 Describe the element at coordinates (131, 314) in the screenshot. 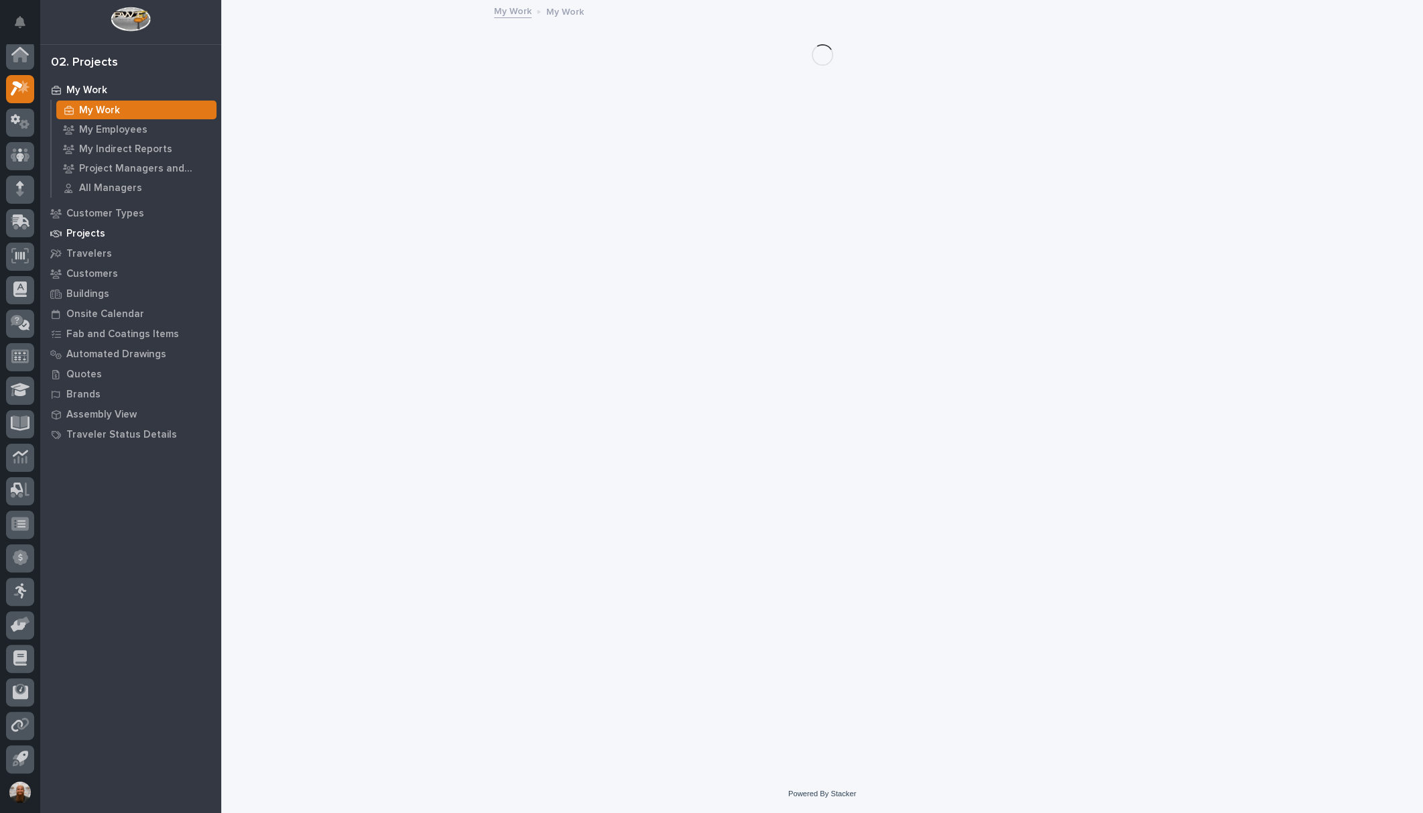

I see `a: Onsite Calendar` at that location.